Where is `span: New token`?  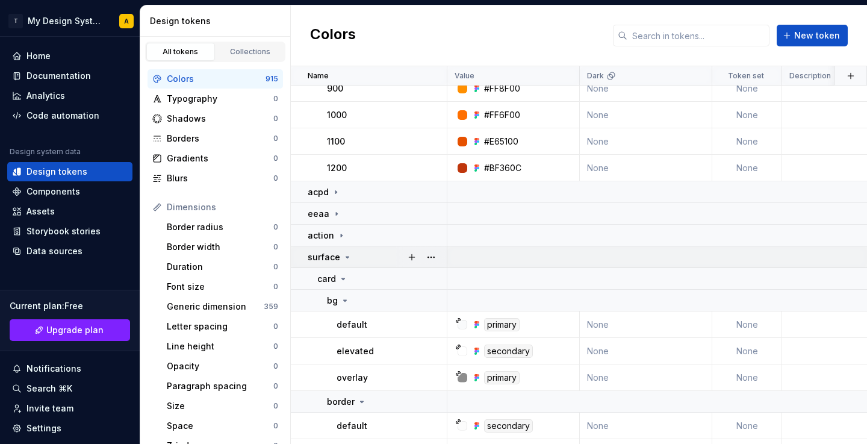 span: New token is located at coordinates (817, 36).